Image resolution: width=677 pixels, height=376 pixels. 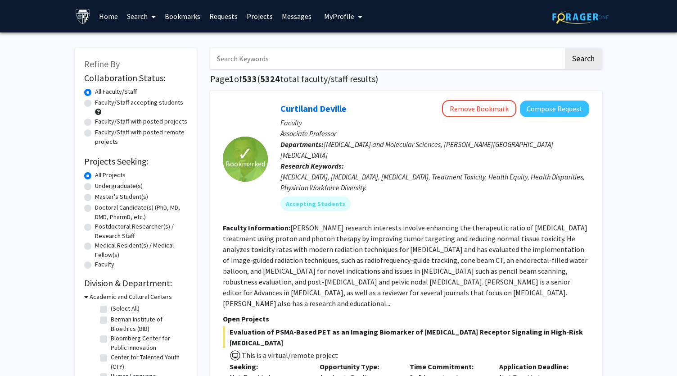 What do you see at coordinates (312, 166) in the screenshot?
I see `b: Research Keywords:` at bounding box center [312, 166].